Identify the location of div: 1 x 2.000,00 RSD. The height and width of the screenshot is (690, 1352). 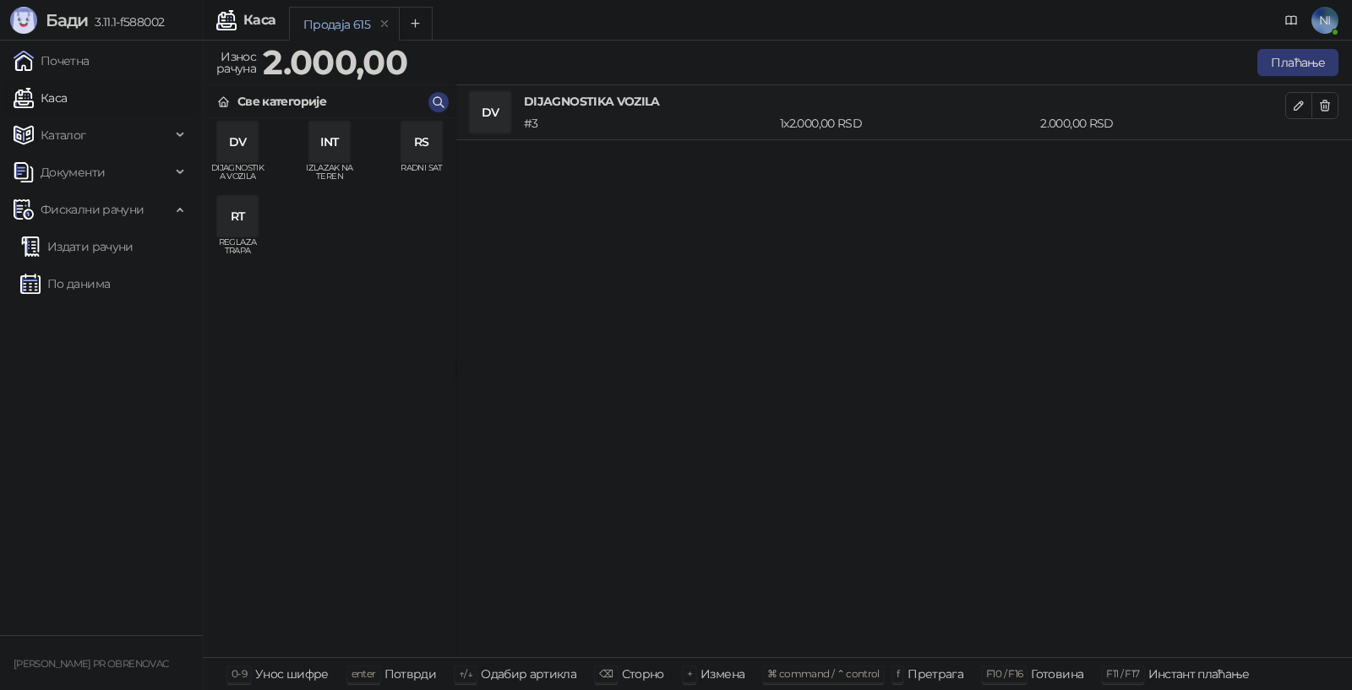
(906, 123).